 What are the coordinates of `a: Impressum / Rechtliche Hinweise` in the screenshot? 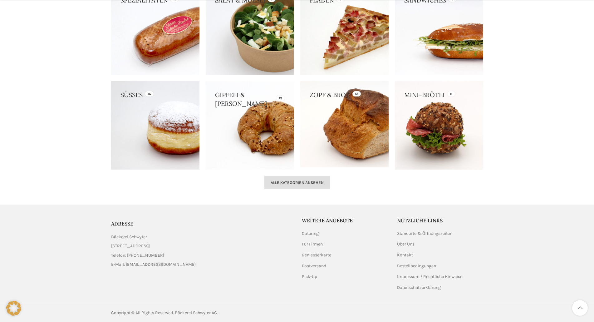 It's located at (430, 277).